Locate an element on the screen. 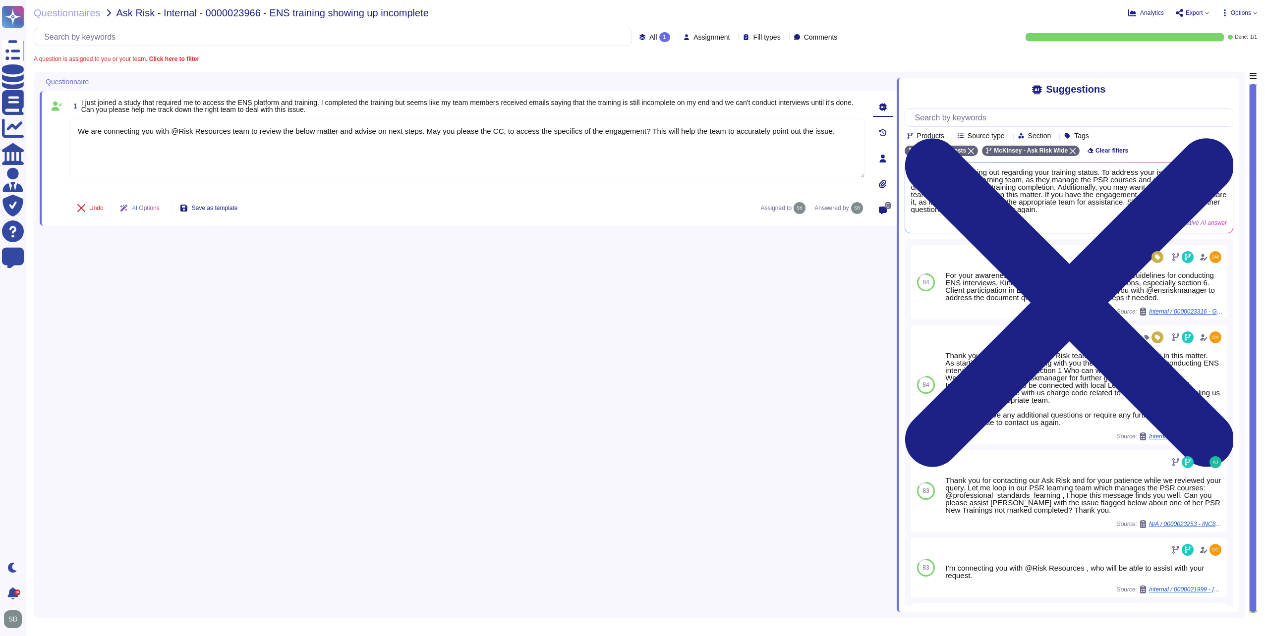 The image size is (1265, 636). button: Analytics is located at coordinates (1146, 13).